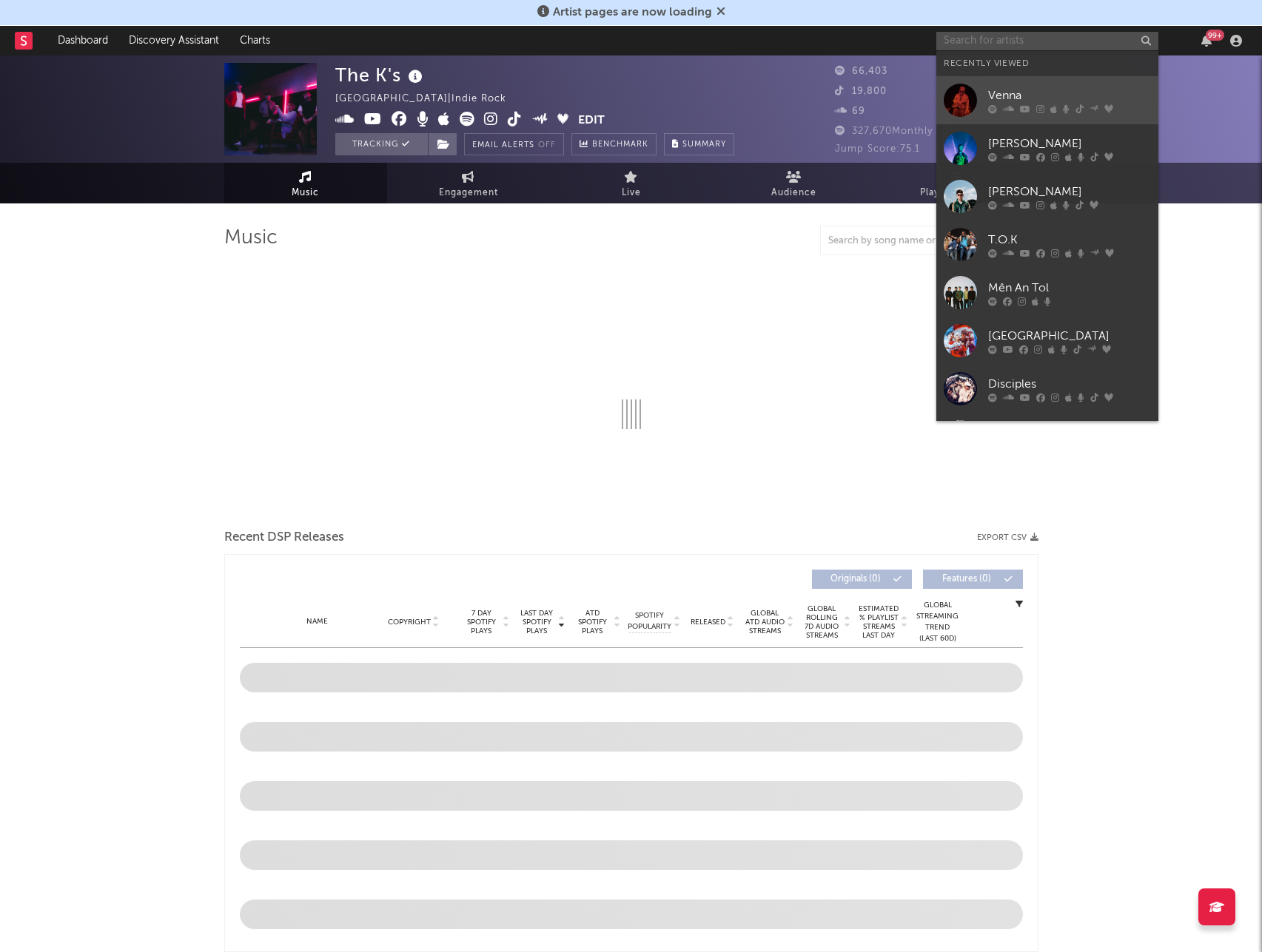  Describe the element at coordinates (849, 111) in the screenshot. I see `span: 69` at that location.